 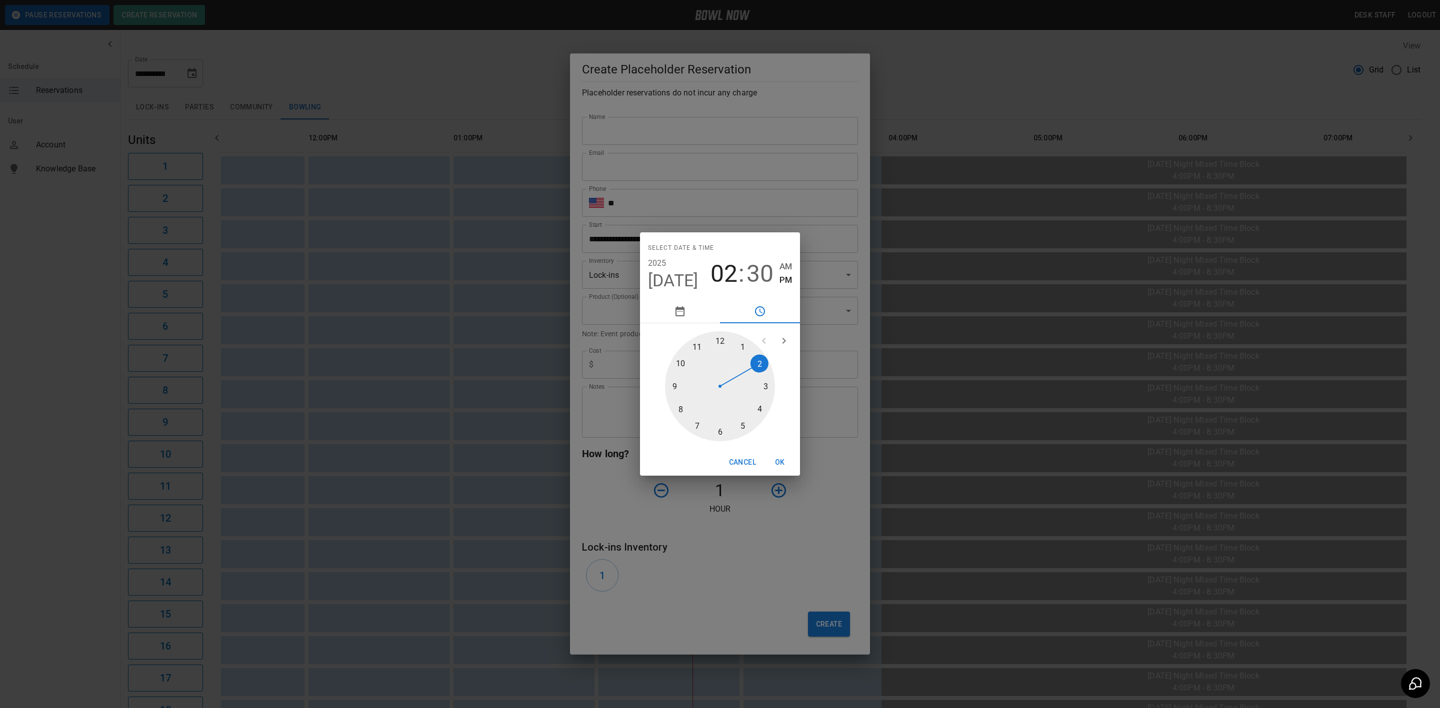 What do you see at coordinates (784, 341) in the screenshot?
I see `button: open next view` at bounding box center [784, 341].